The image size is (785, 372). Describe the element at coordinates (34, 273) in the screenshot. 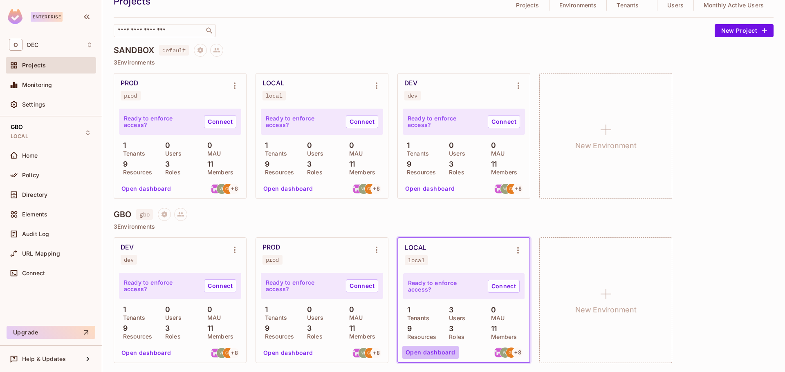

I see `span: Connect` at that location.